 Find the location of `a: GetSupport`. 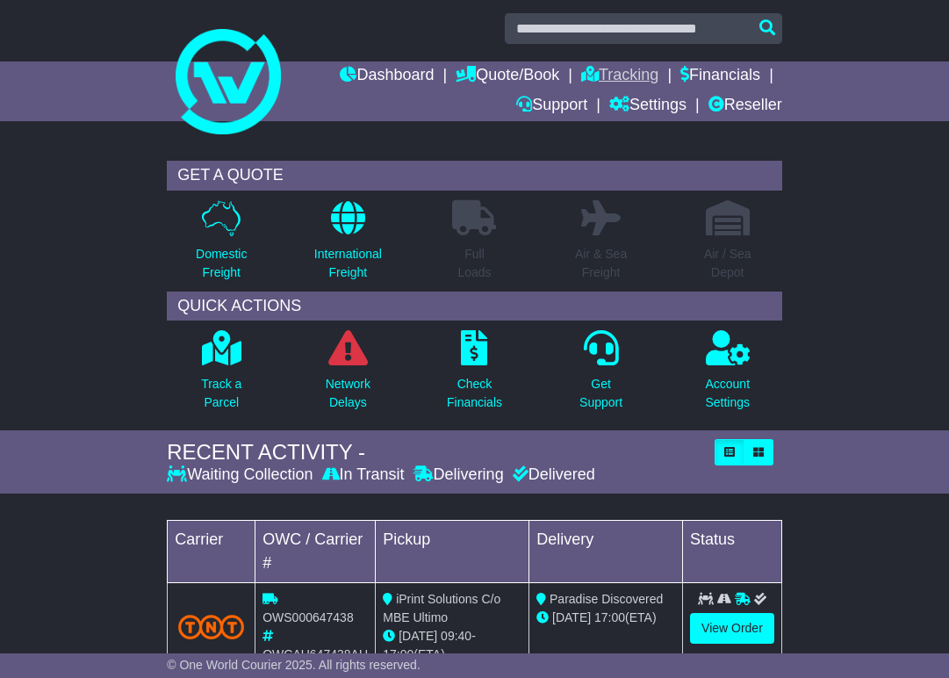

a: GetSupport is located at coordinates (601, 375).